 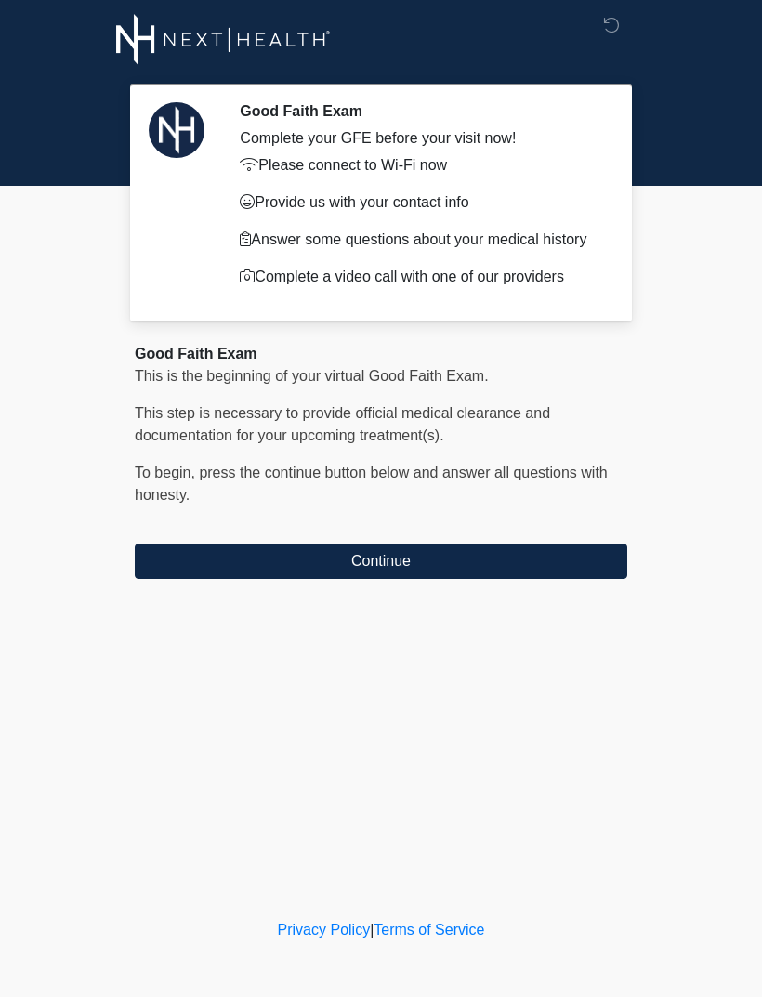 I want to click on p: Answer some questions about your medical history, so click(x=419, y=240).